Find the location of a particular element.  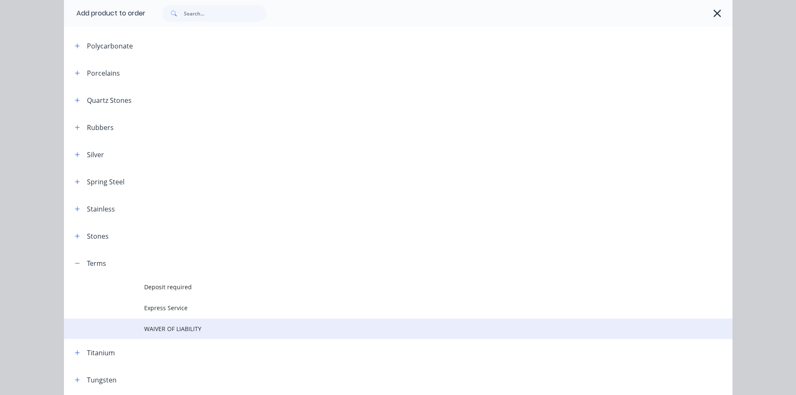

span: Deposit required is located at coordinates (380, 287).